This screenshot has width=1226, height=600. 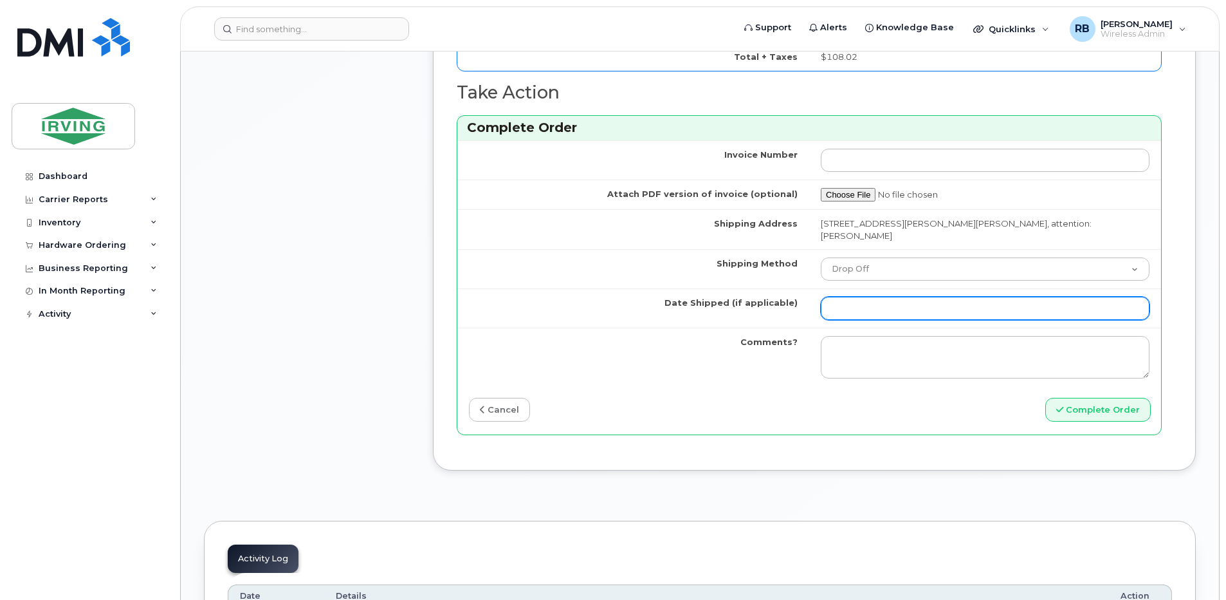 I want to click on span: Quicklinks, so click(x=1012, y=29).